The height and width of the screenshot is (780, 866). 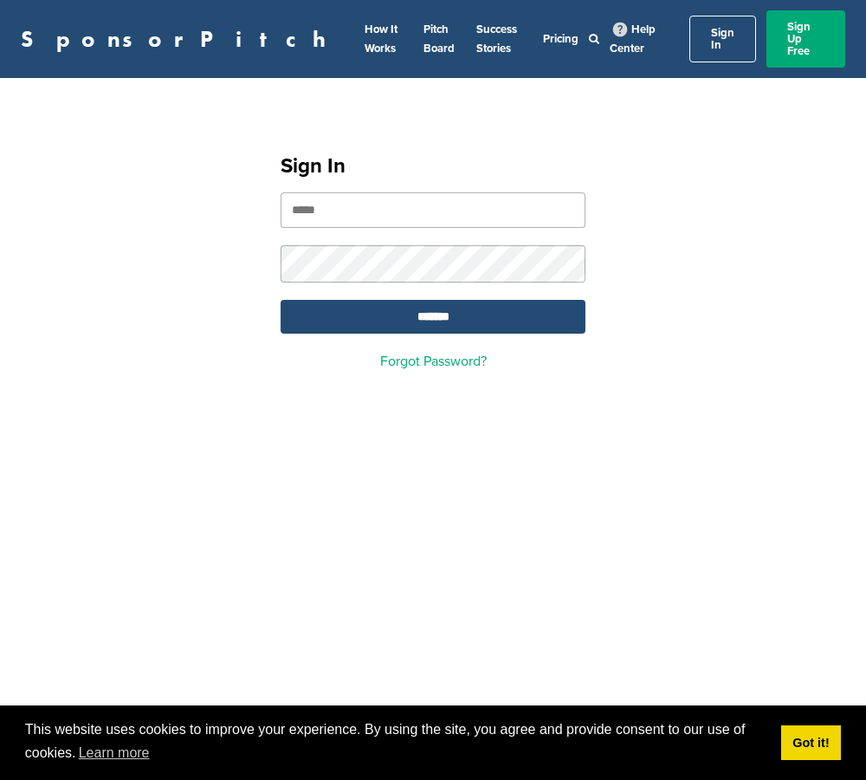 What do you see at coordinates (496, 39) in the screenshot?
I see `a: Success Stories` at bounding box center [496, 39].